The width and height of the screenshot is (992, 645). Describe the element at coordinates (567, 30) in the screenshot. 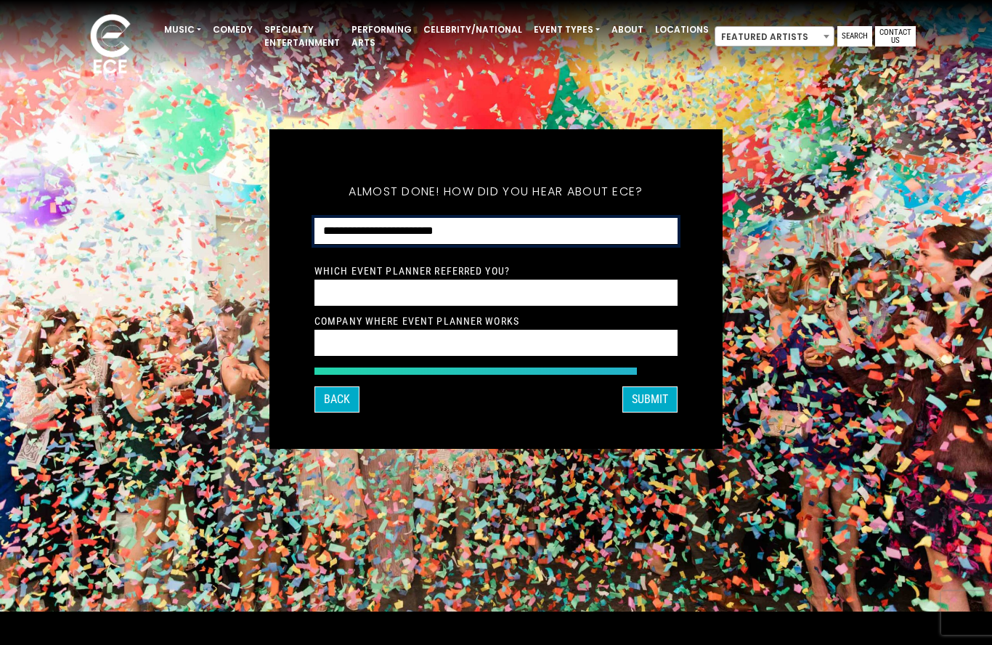

I see `a: Event Types` at that location.